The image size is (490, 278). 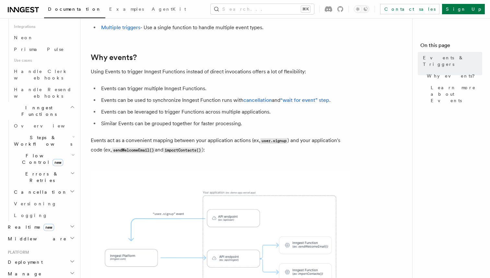 I want to click on a: Sign Up, so click(x=464, y=9).